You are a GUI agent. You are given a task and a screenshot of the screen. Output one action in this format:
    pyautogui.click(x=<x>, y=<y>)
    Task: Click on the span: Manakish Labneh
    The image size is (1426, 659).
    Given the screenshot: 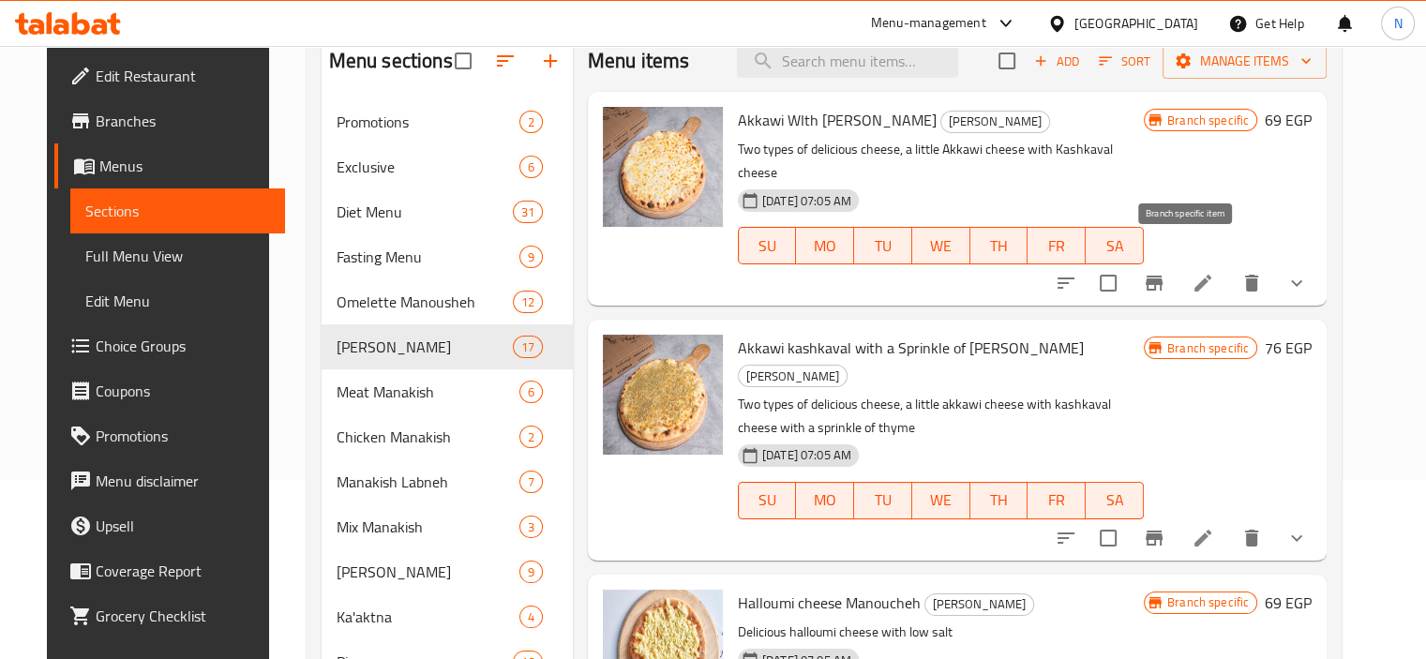 What is the action you would take?
    pyautogui.click(x=428, y=482)
    